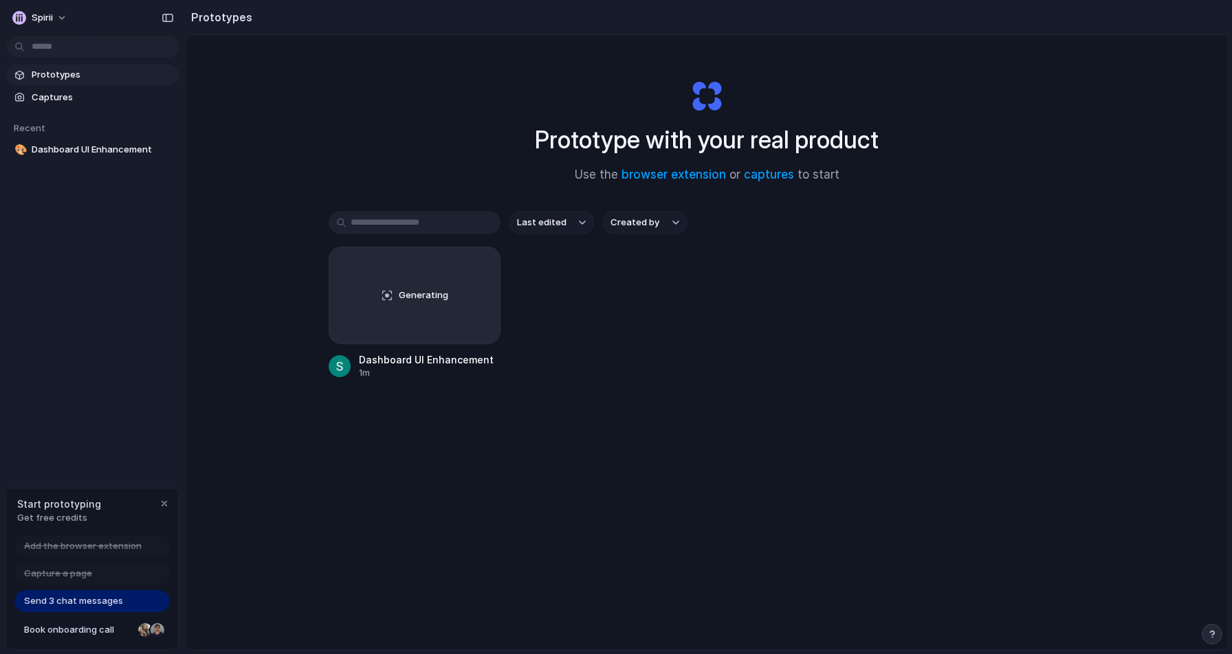  I want to click on a: Prototypes, so click(93, 75).